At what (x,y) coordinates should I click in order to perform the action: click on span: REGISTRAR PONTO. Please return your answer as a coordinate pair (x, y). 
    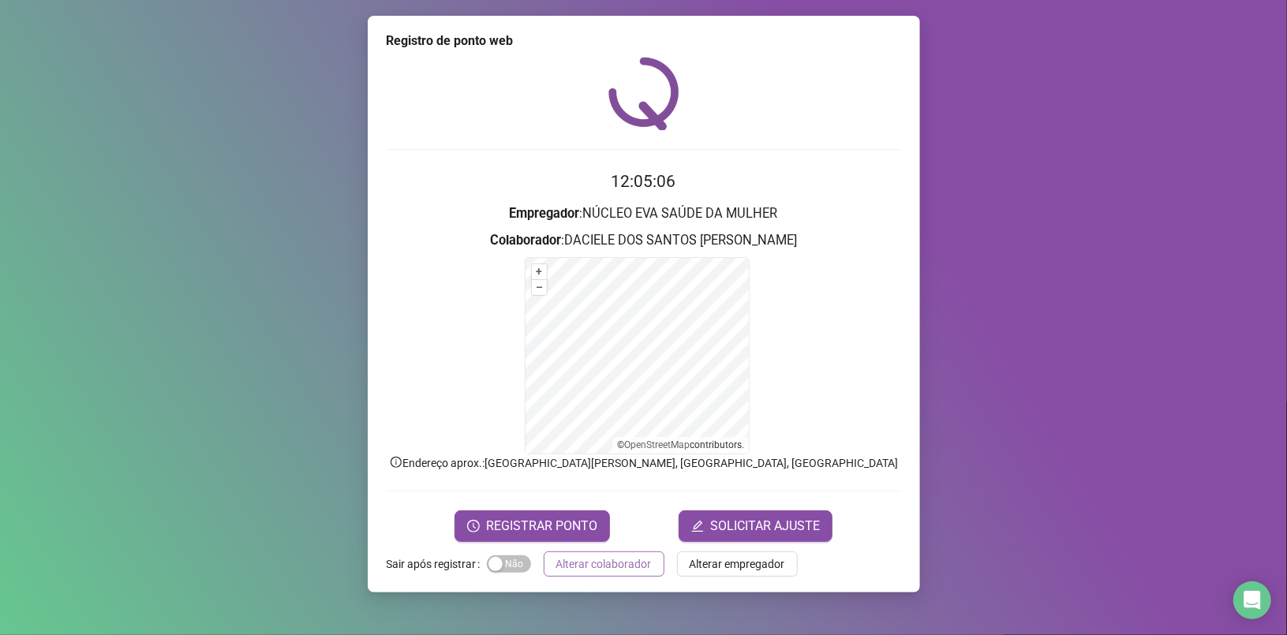
    Looking at the image, I should click on (541, 526).